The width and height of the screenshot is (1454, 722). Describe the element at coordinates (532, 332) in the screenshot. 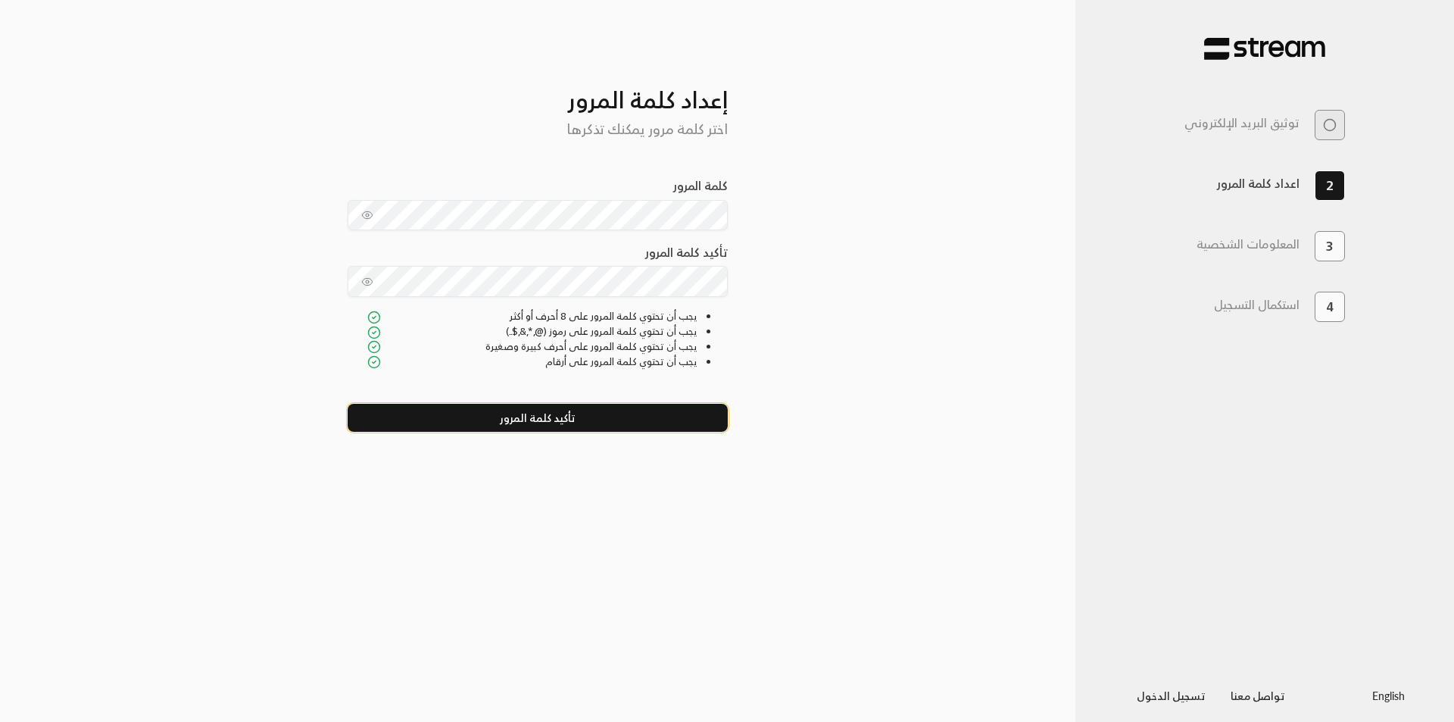

I see `div: يجب أن تحتوي كلمة المرور على رموز (@,*,&,$..)` at that location.